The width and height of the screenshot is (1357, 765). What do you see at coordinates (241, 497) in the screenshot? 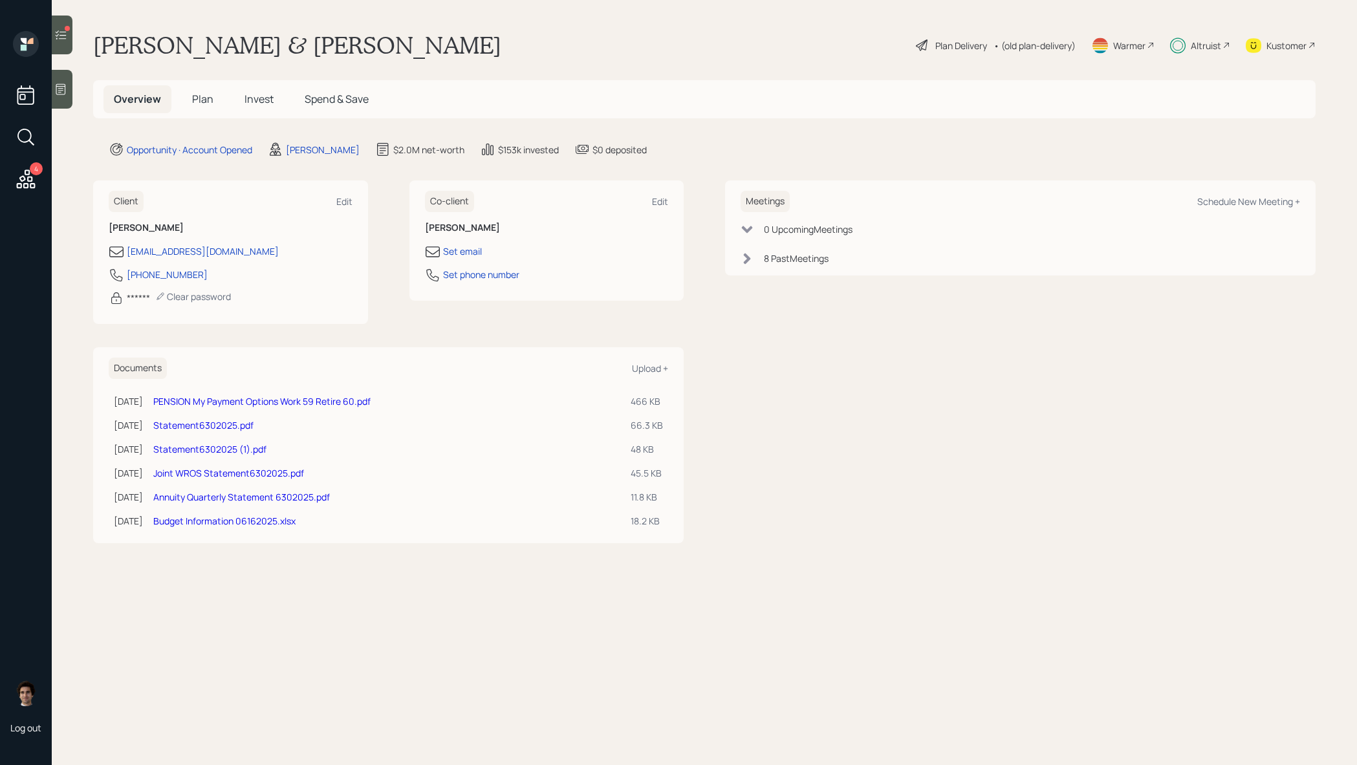
I see `a: Annuity Quarterly Statement 6302025.pdf` at bounding box center [241, 497].